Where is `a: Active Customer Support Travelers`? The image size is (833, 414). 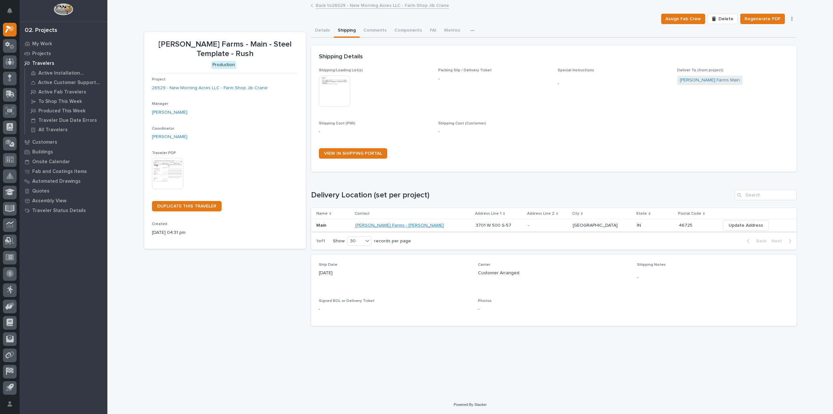
a: Active Customer Support Travelers is located at coordinates (66, 82).